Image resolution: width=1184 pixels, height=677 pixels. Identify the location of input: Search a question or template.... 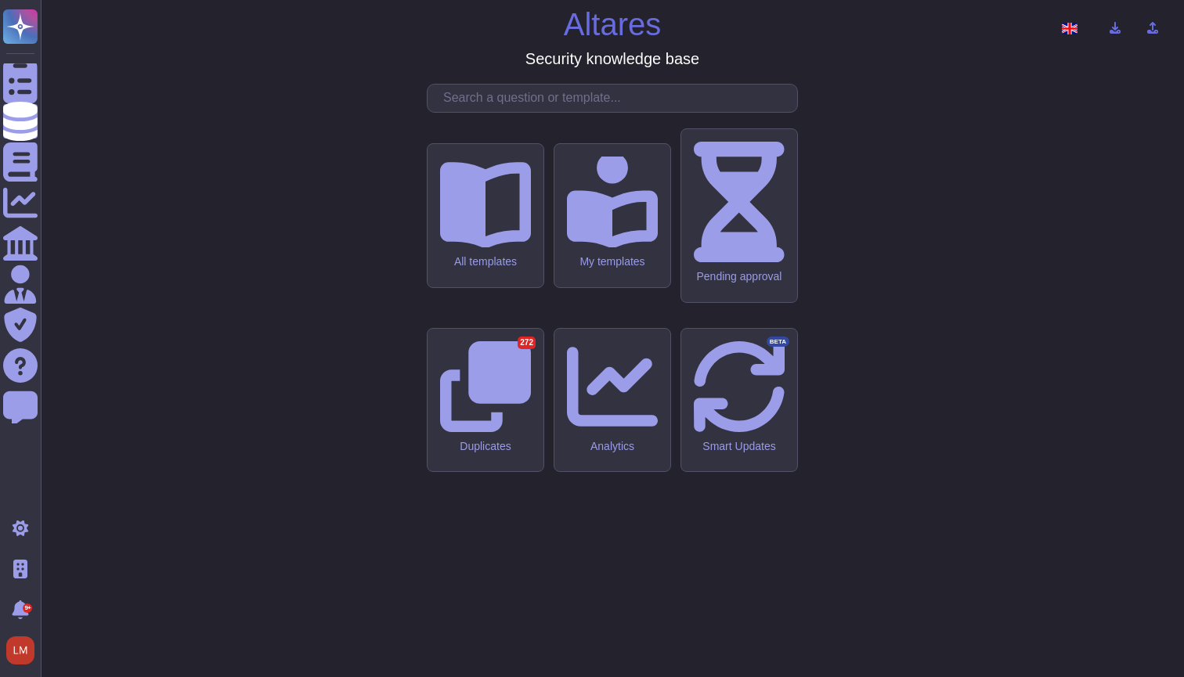
(616, 98).